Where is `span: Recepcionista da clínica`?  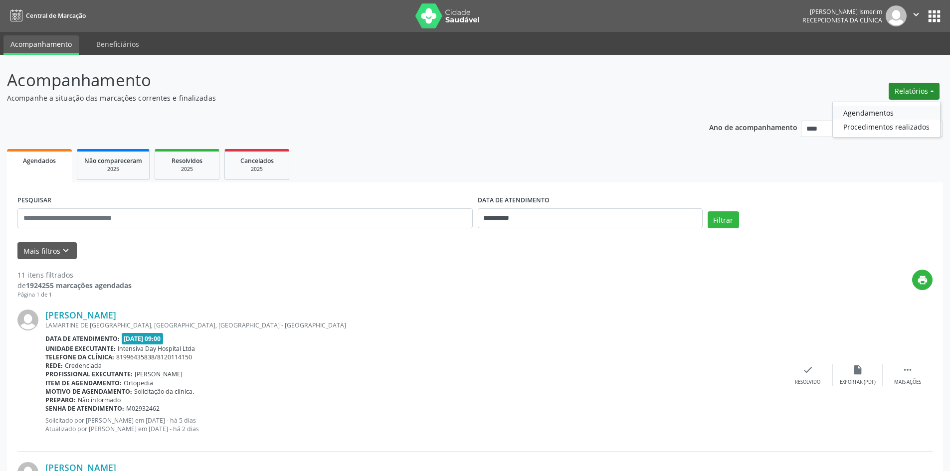 span: Recepcionista da clínica is located at coordinates (842, 20).